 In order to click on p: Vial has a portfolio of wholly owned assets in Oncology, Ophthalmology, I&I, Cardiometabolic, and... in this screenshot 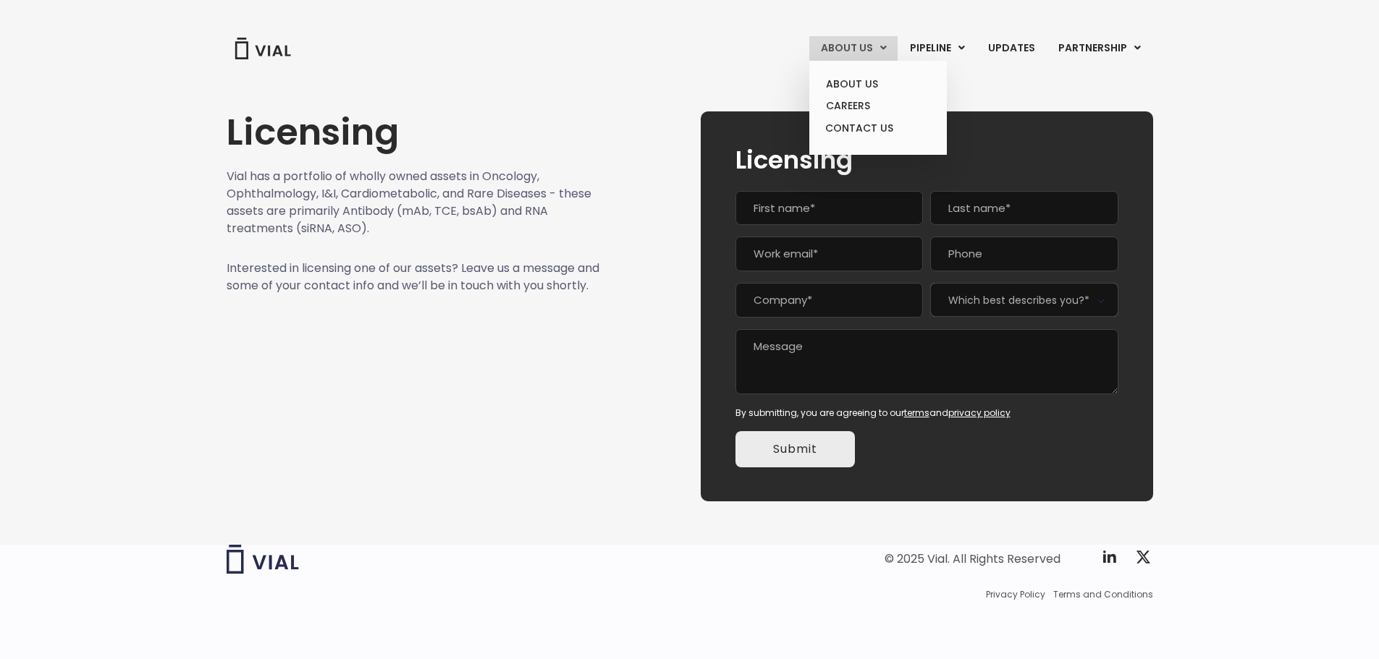, I will do `click(413, 203)`.